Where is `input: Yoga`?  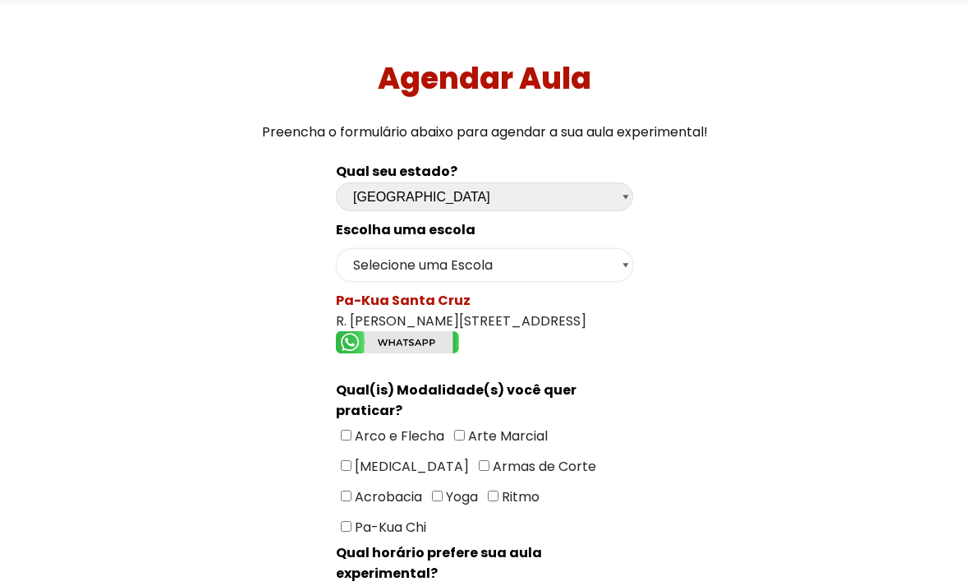 input: Yoga is located at coordinates (437, 495).